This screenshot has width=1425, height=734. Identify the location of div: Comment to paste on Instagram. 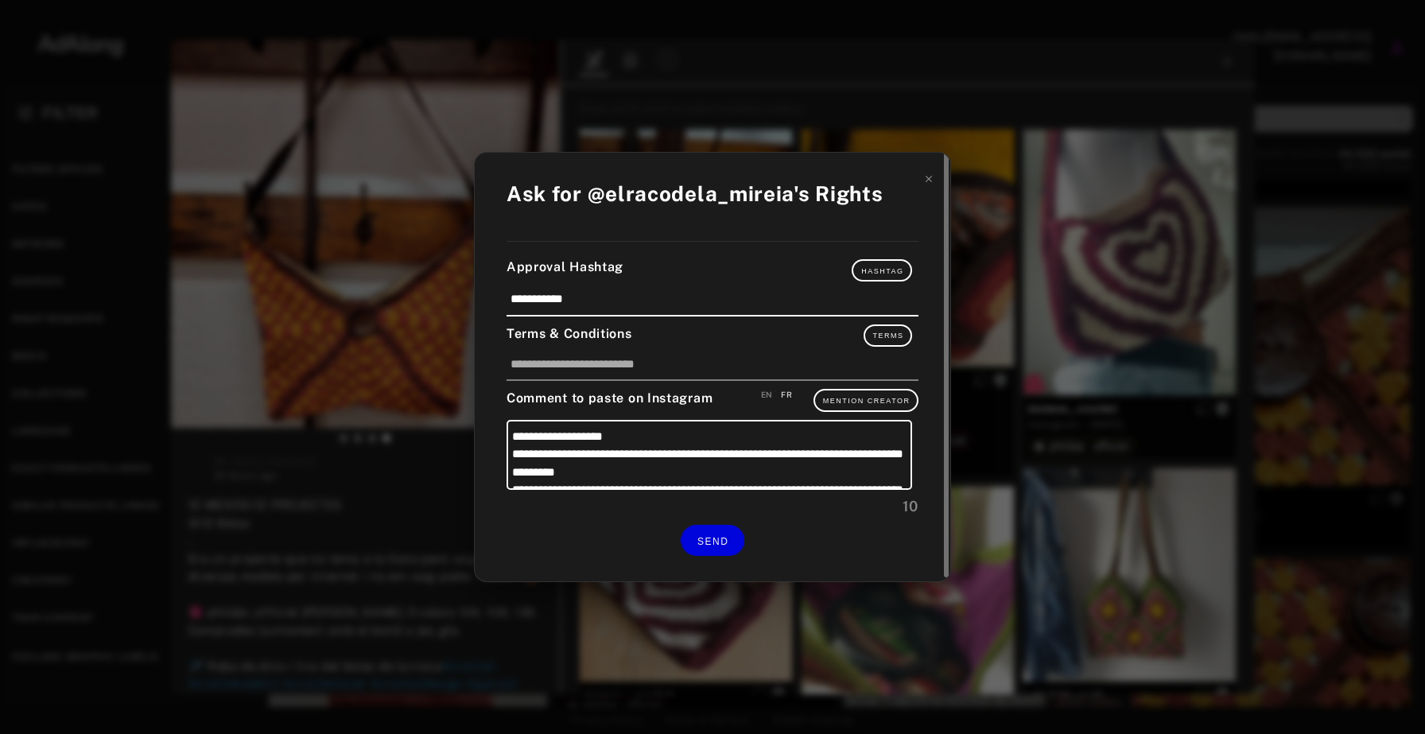
(712, 400).